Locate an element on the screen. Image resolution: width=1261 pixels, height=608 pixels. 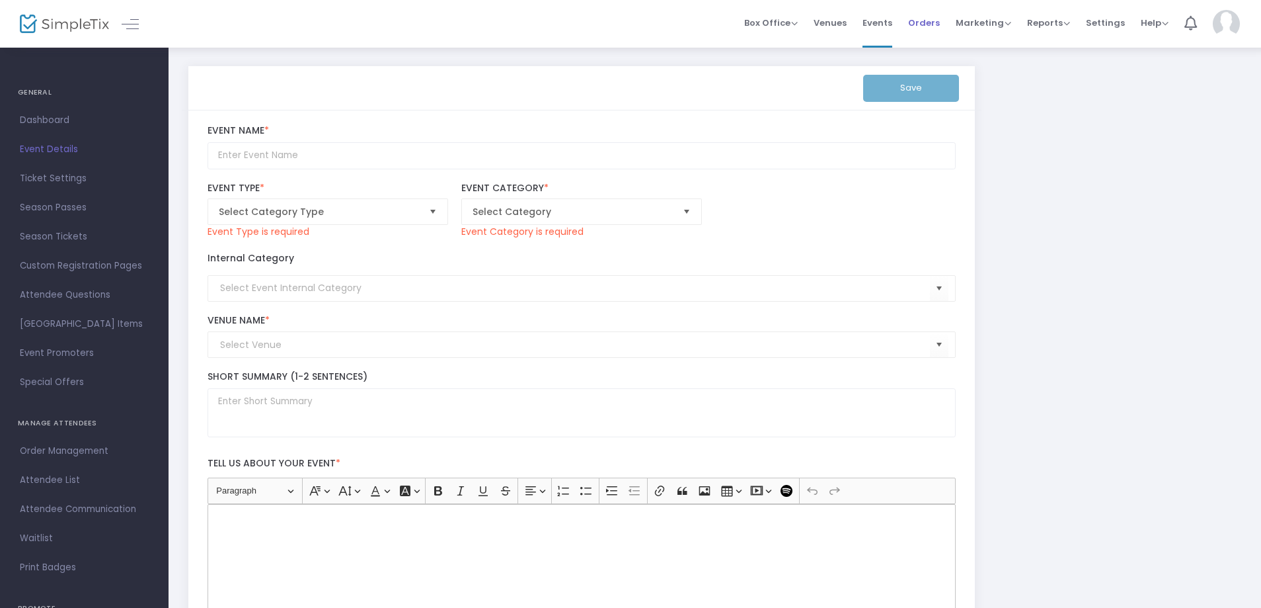
span: Settings is located at coordinates (1105, 22).